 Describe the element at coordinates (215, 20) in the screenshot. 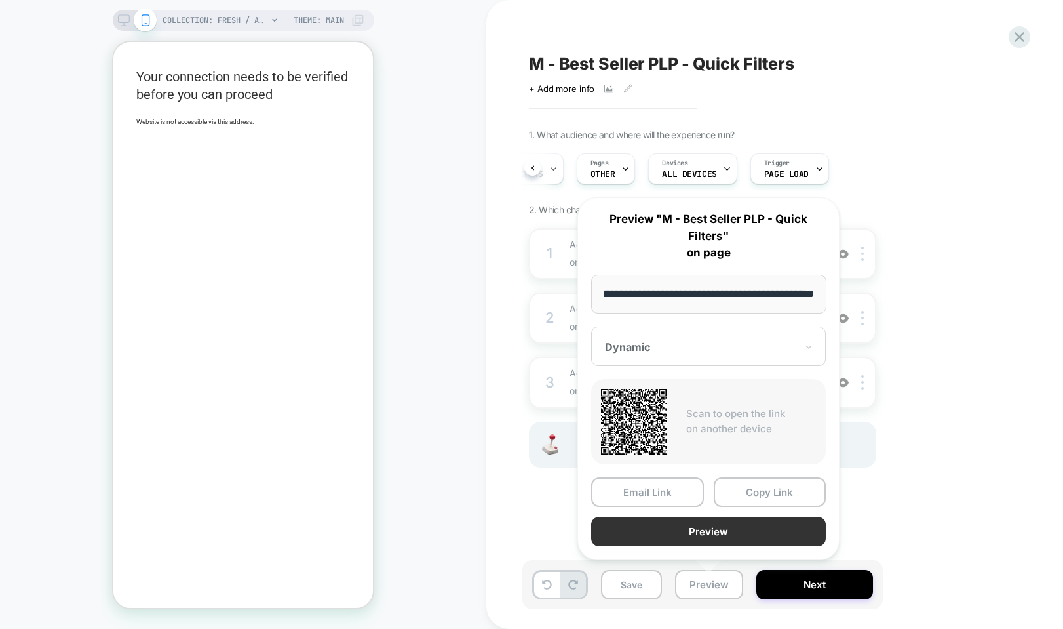

I see `span: COLLECTION: Fresh / Aquatic (Category)` at that location.